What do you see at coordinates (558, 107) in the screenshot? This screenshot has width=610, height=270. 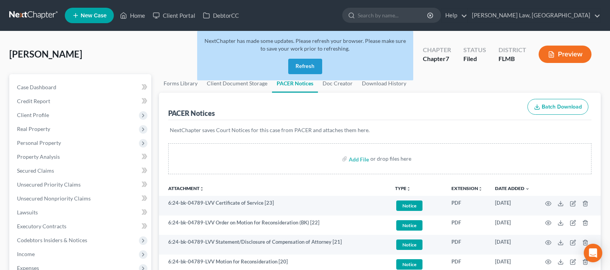 I see `button: Batch Download` at bounding box center [558, 107].